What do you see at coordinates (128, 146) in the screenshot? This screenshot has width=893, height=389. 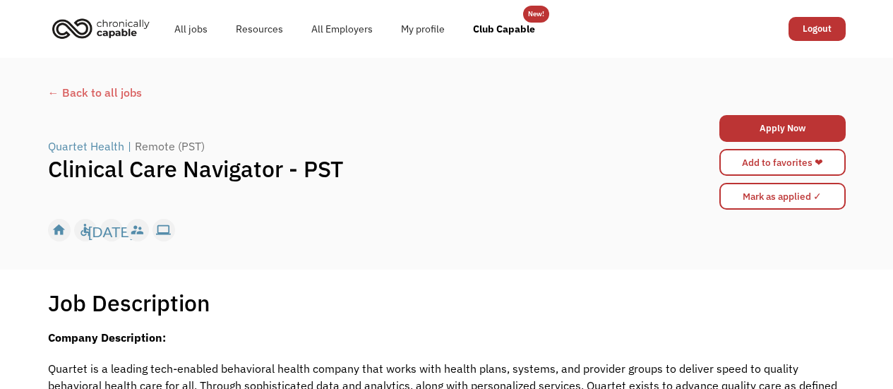 I see `a: Quartet Health|Remote (PST)` at bounding box center [128, 146].